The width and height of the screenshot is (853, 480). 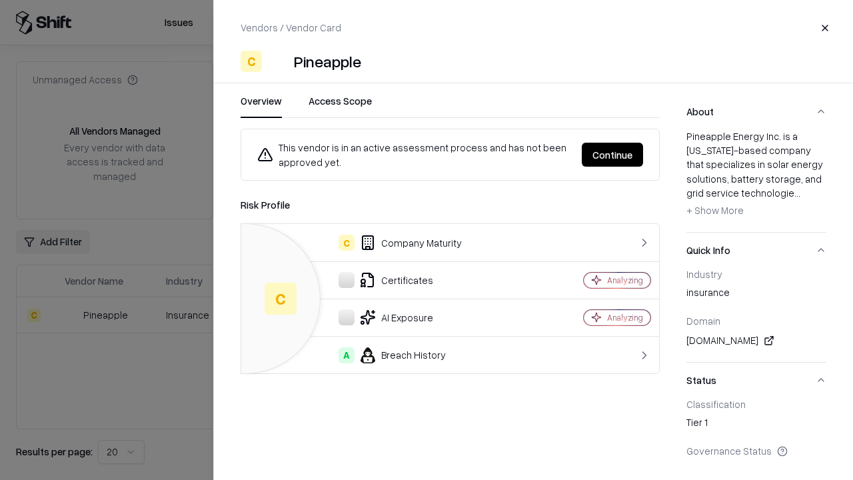 What do you see at coordinates (757, 111) in the screenshot?
I see `button: About` at bounding box center [757, 111].